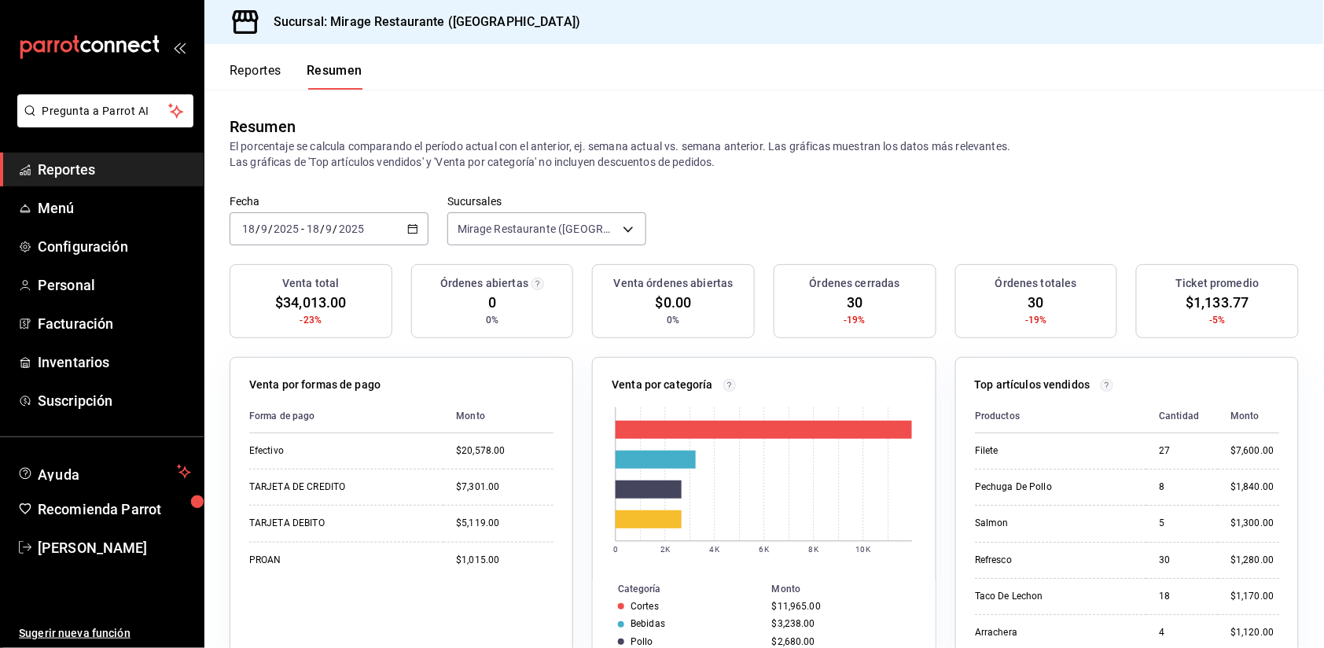 This screenshot has width=1324, height=648. What do you see at coordinates (334, 76) in the screenshot?
I see `button: Resumen` at bounding box center [334, 76].